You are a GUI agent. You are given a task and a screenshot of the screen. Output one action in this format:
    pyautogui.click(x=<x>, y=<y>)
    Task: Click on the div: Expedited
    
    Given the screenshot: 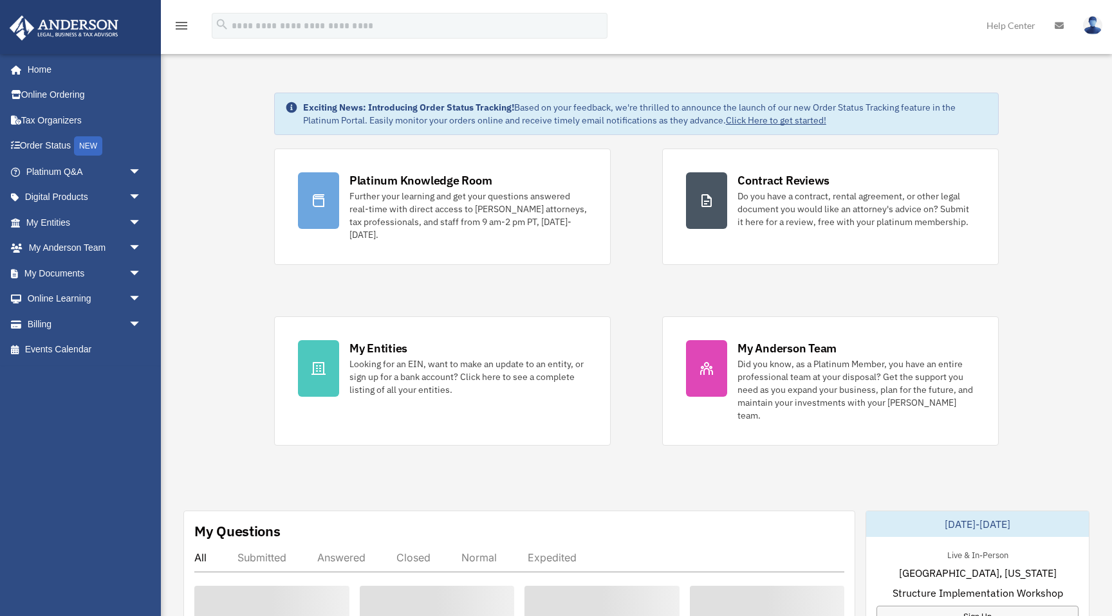 What is the action you would take?
    pyautogui.click(x=552, y=558)
    